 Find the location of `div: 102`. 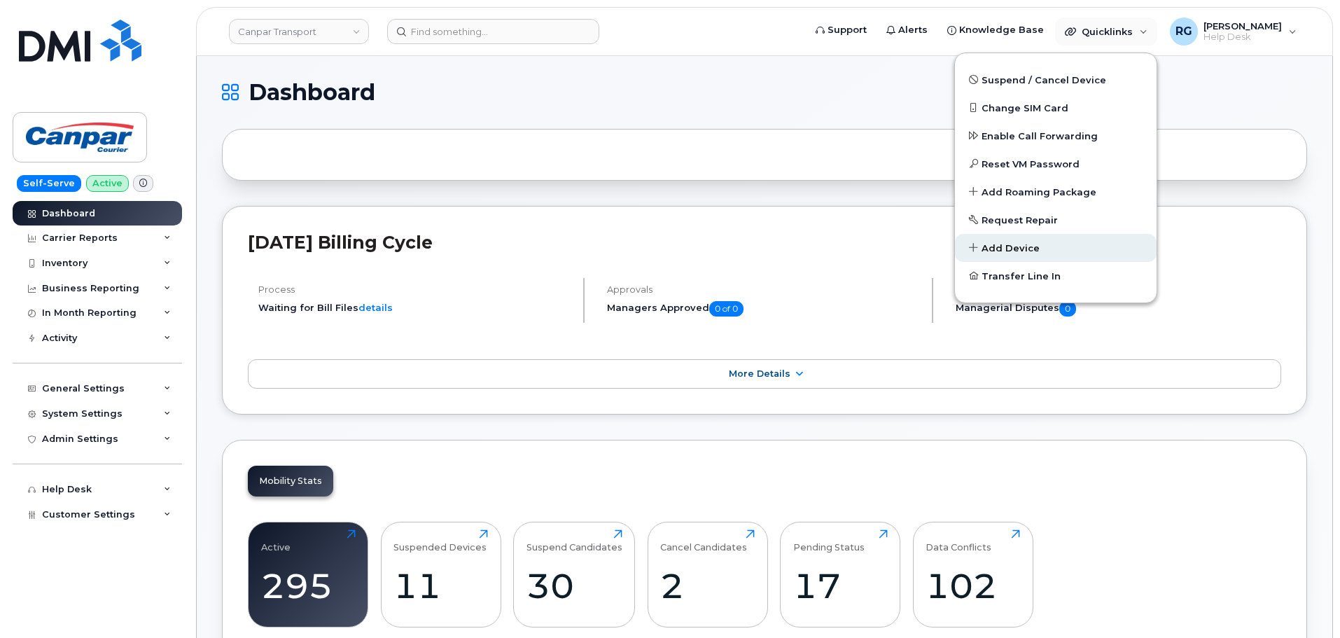

div: 102 is located at coordinates (972, 585).